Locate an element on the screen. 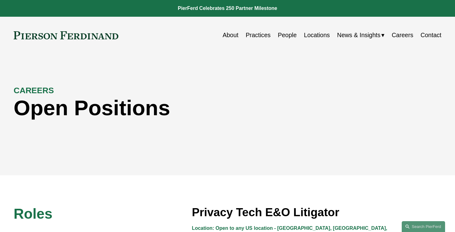 The image size is (455, 232). a: People is located at coordinates (287, 35).